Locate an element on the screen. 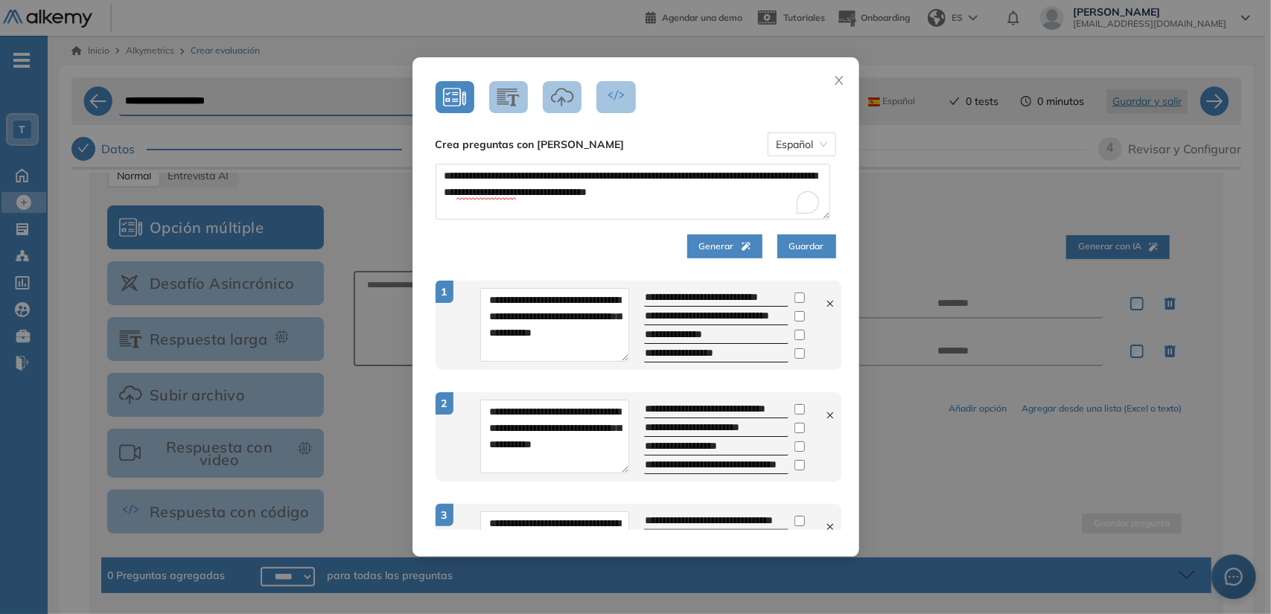  button: Guardar is located at coordinates (806, 246).